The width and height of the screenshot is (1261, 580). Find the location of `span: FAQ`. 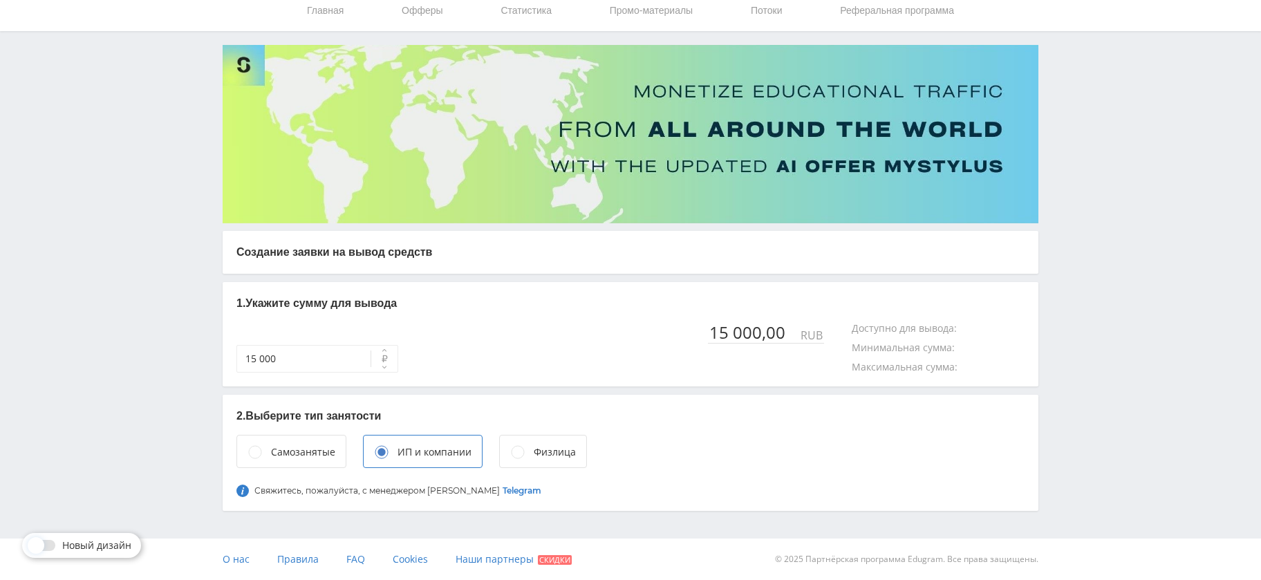

span: FAQ is located at coordinates (355, 559).